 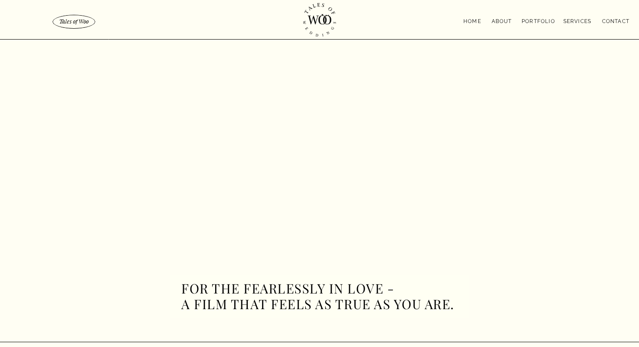 What do you see at coordinates (608, 20) in the screenshot?
I see `a: contact` at bounding box center [608, 20].